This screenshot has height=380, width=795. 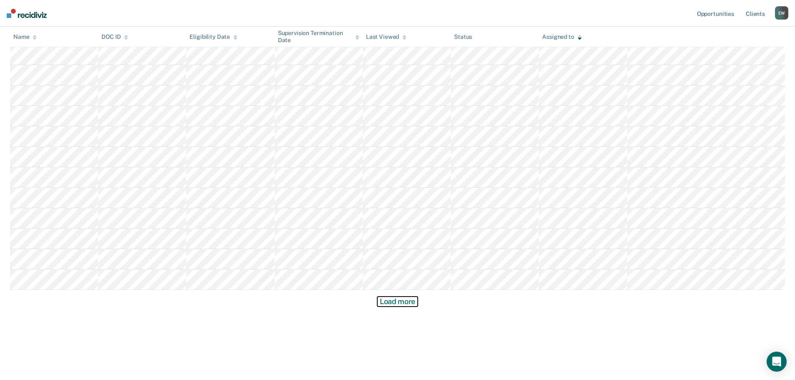 I want to click on div: Eligibility Date, so click(x=213, y=37).